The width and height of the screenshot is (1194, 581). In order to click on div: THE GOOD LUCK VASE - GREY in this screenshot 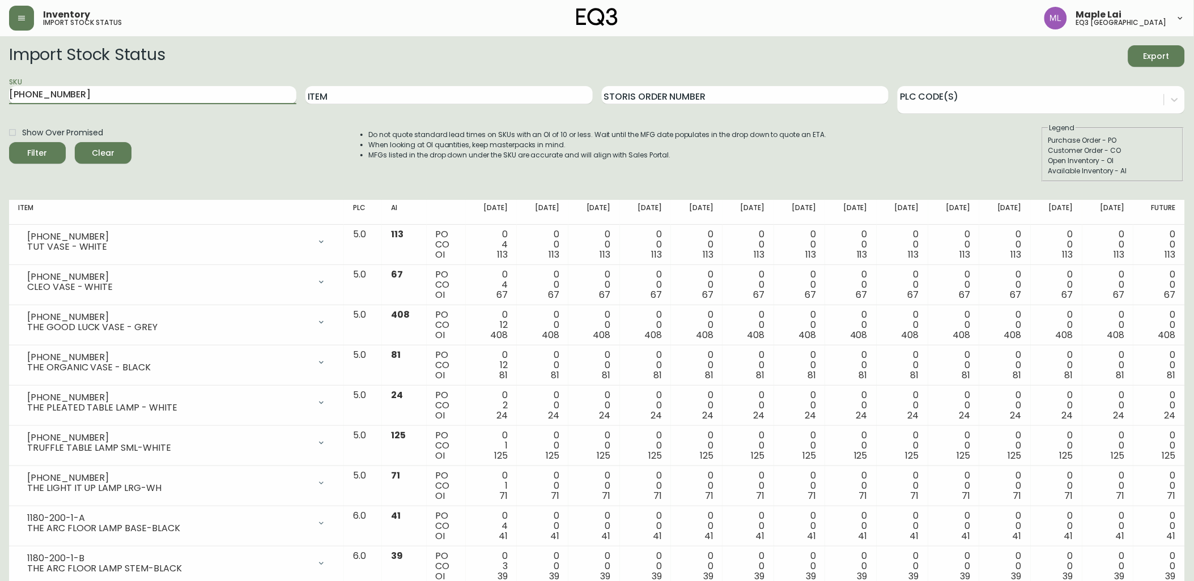, I will do `click(168, 327)`.